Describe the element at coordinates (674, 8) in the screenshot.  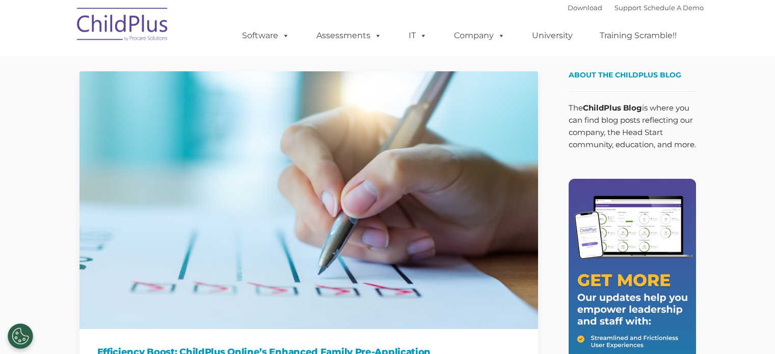
I see `a: Schedule A Demo` at that location.